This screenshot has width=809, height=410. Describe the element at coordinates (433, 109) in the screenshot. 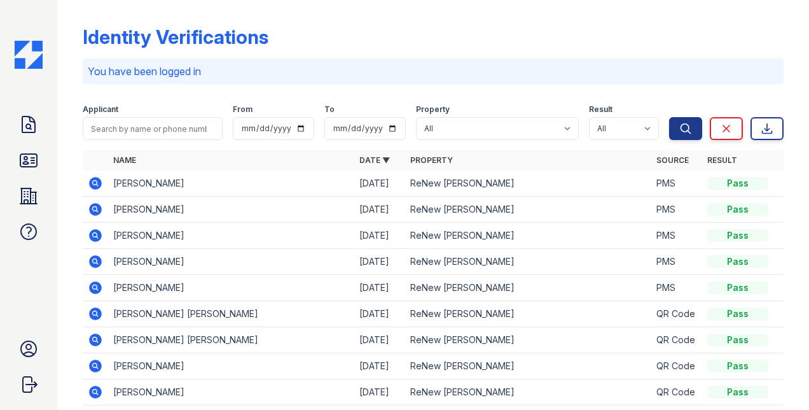

I see `label: Property` at that location.